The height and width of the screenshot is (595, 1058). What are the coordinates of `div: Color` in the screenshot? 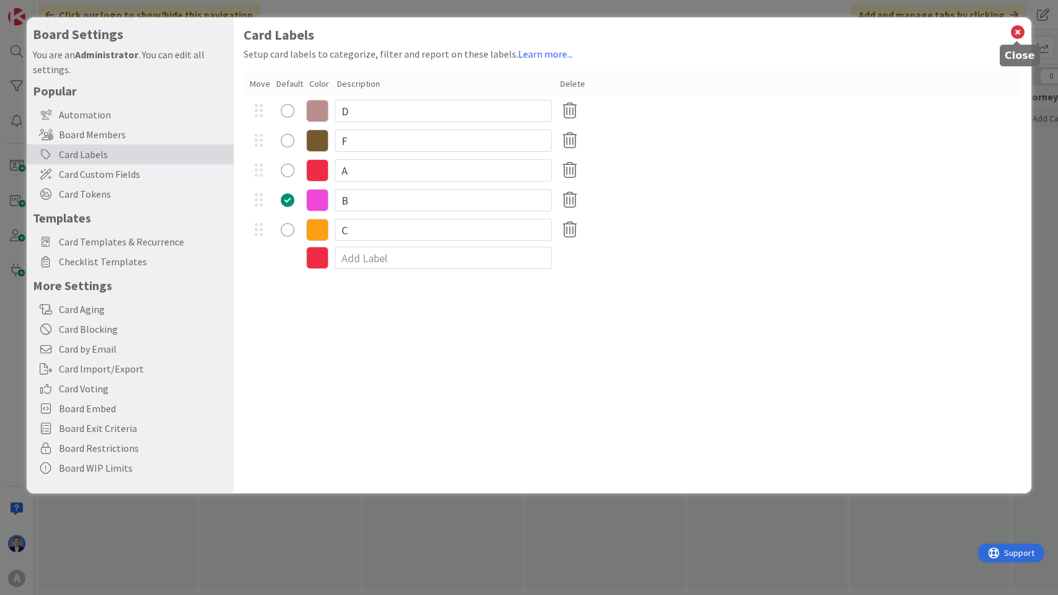 It's located at (320, 84).